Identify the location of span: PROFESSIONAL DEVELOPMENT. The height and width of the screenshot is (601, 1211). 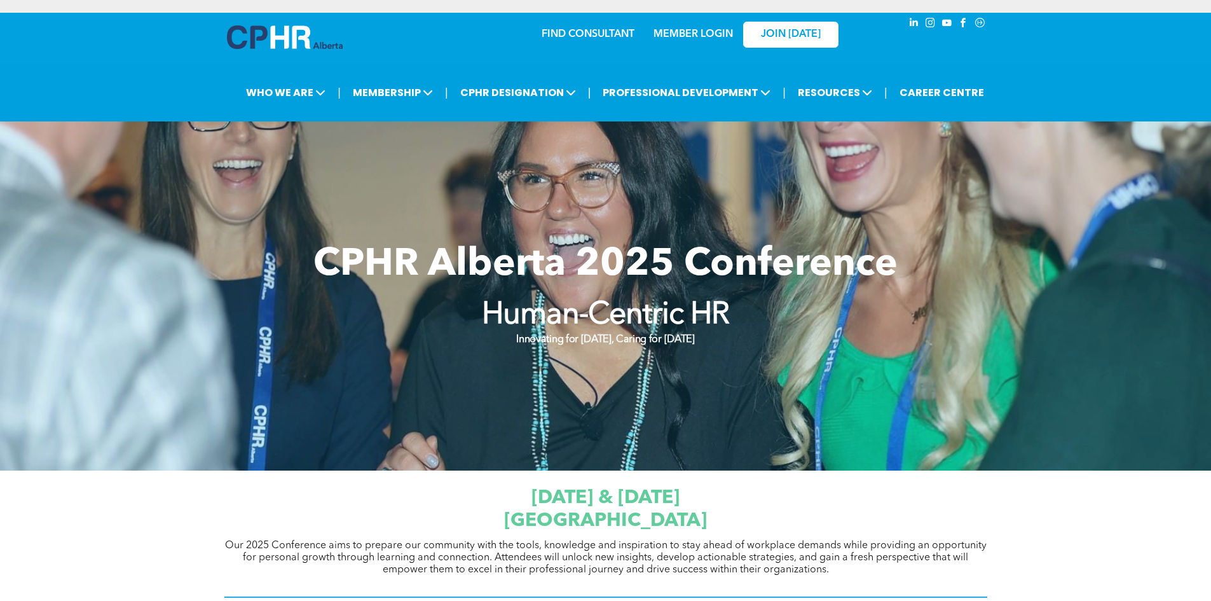
(687, 92).